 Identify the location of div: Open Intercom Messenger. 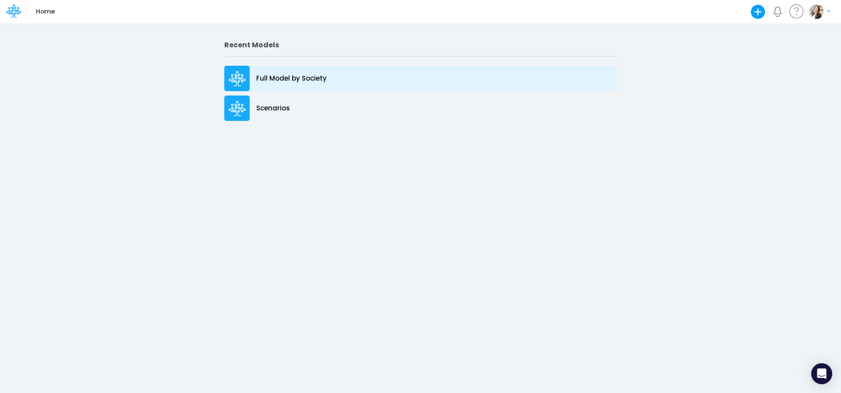
(822, 374).